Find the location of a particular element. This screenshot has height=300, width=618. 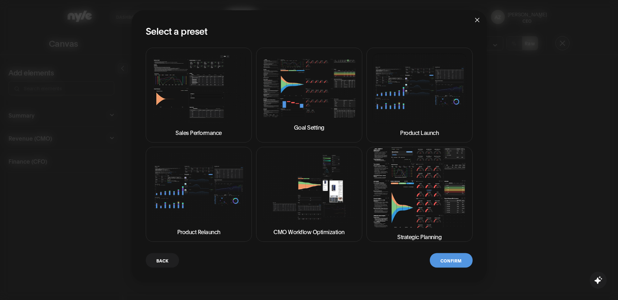

button: Confirm is located at coordinates (451, 260).